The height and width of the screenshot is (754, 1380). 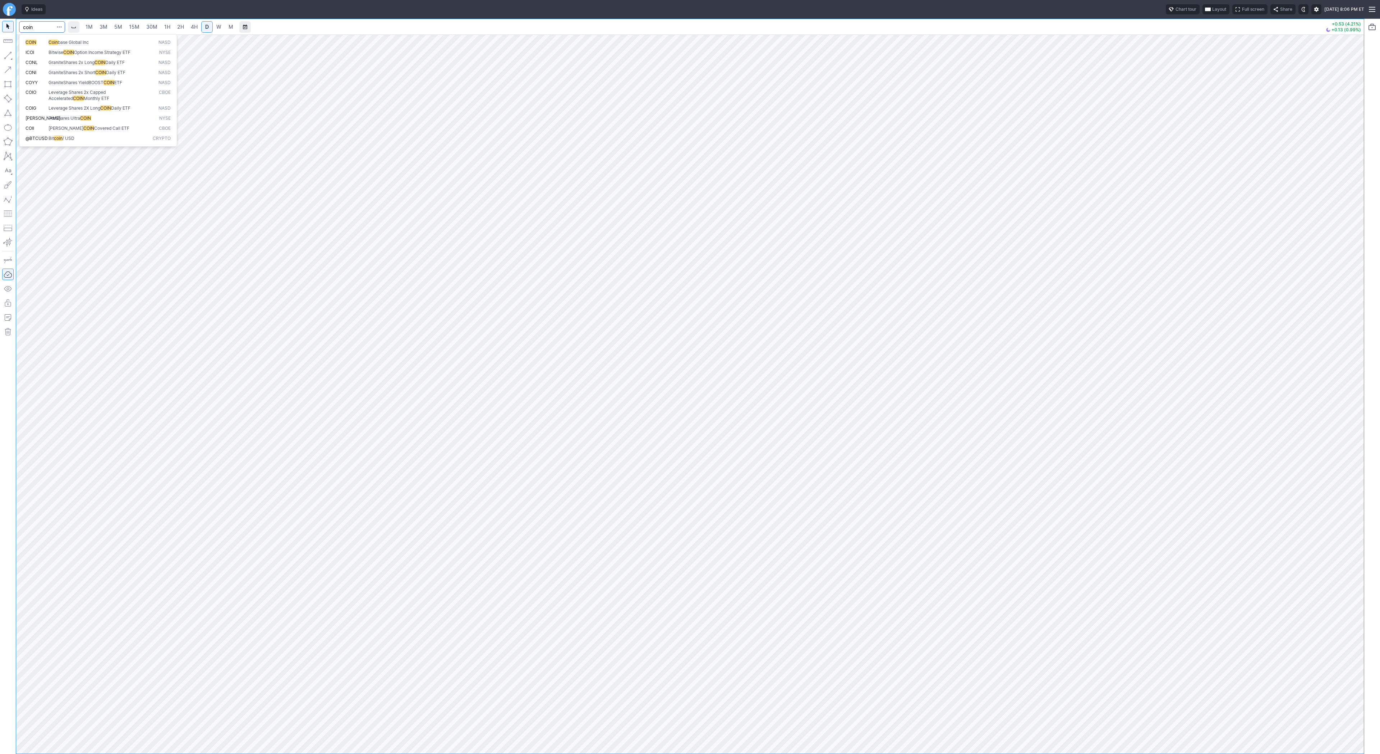 What do you see at coordinates (112, 128) in the screenshot?
I see `span: Covered Call ETF` at bounding box center [112, 128].